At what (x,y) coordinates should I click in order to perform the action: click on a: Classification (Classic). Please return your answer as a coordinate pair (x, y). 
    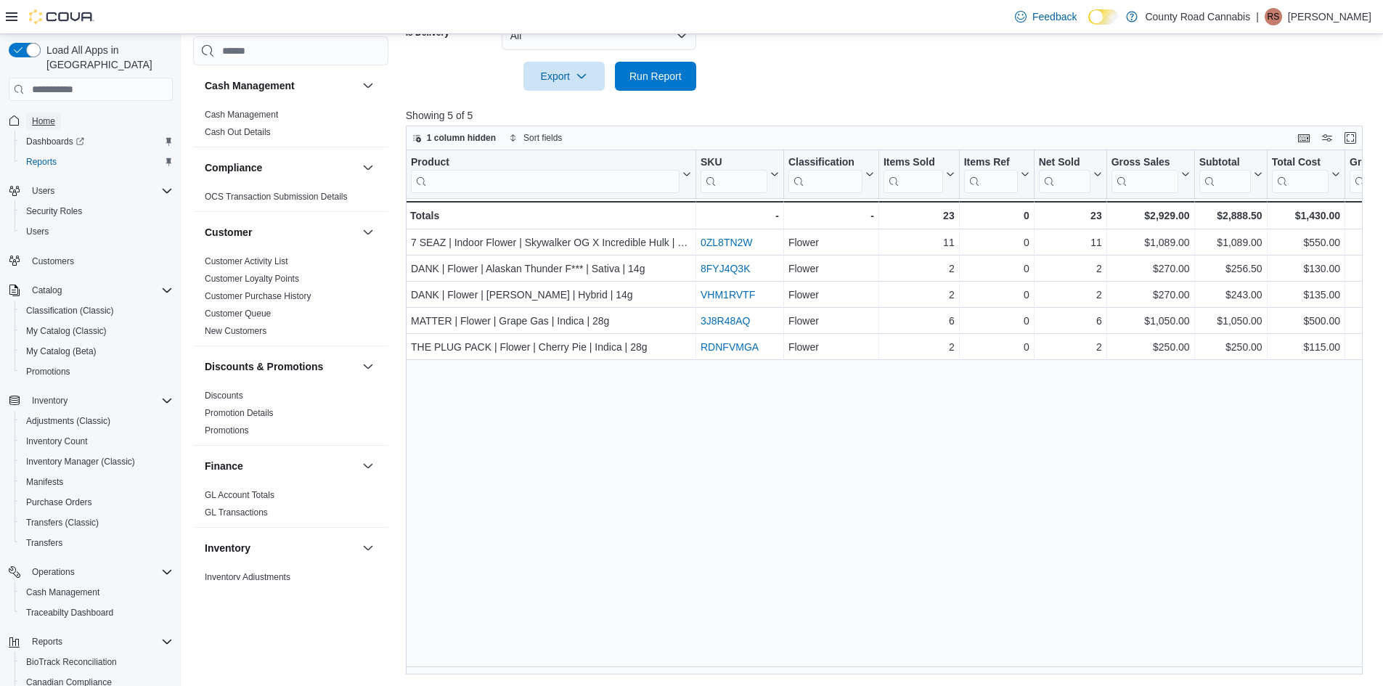
    Looking at the image, I should click on (70, 311).